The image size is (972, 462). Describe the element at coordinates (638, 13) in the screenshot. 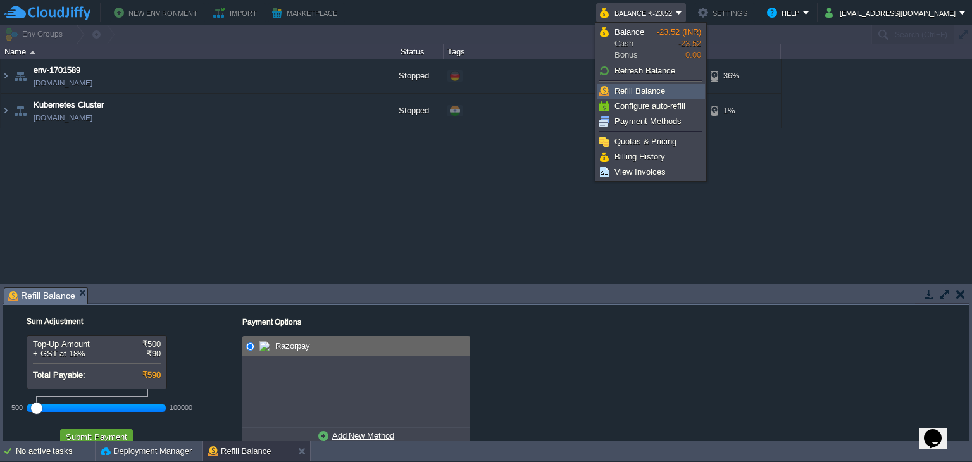

I see `button: Balance ₹-23.52` at that location.